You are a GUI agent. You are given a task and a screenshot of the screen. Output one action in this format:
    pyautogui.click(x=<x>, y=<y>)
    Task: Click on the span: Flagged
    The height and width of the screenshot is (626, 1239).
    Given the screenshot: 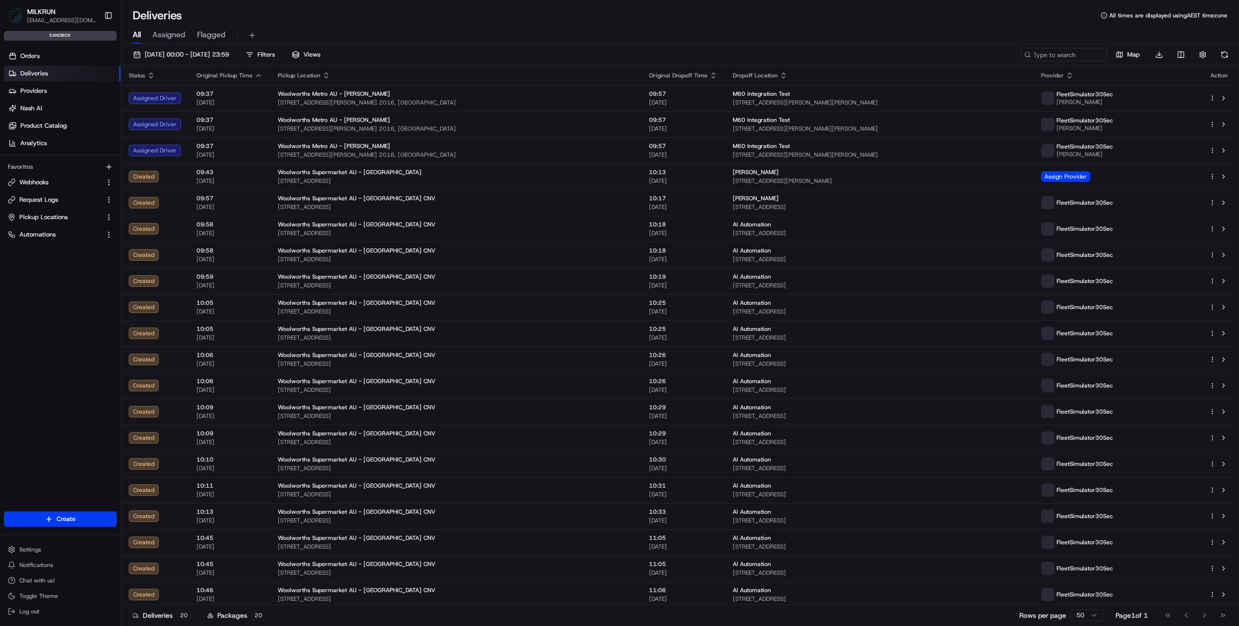 What is the action you would take?
    pyautogui.click(x=211, y=35)
    